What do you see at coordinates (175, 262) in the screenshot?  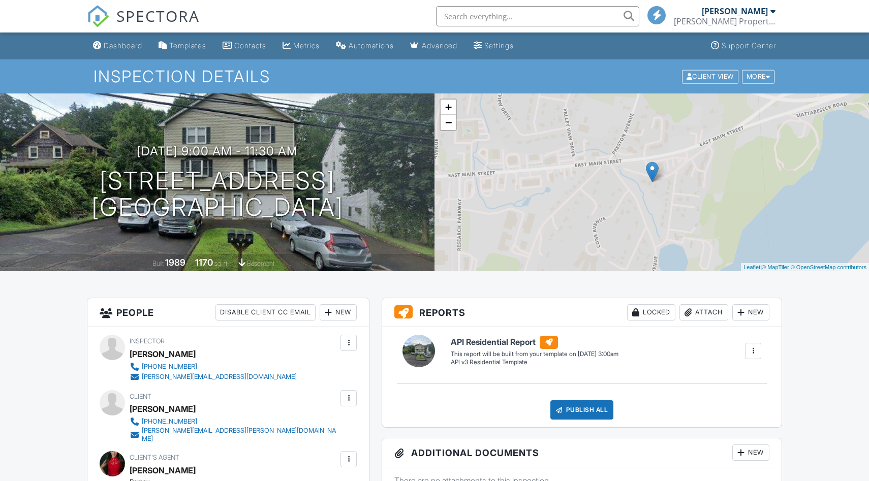 I see `div: 1989` at bounding box center [175, 262].